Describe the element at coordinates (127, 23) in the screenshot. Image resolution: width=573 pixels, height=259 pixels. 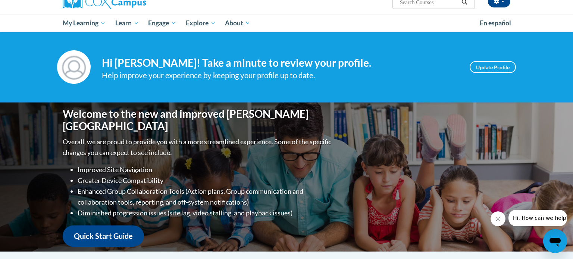
I see `a: Learn` at that location.